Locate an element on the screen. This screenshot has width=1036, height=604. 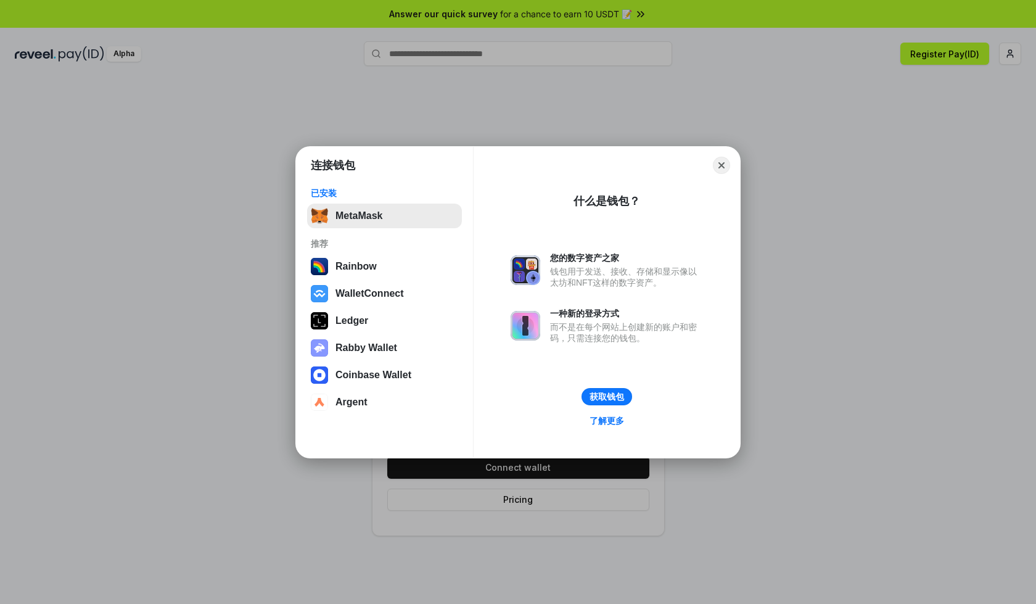
button: MetaMask is located at coordinates (384, 216).